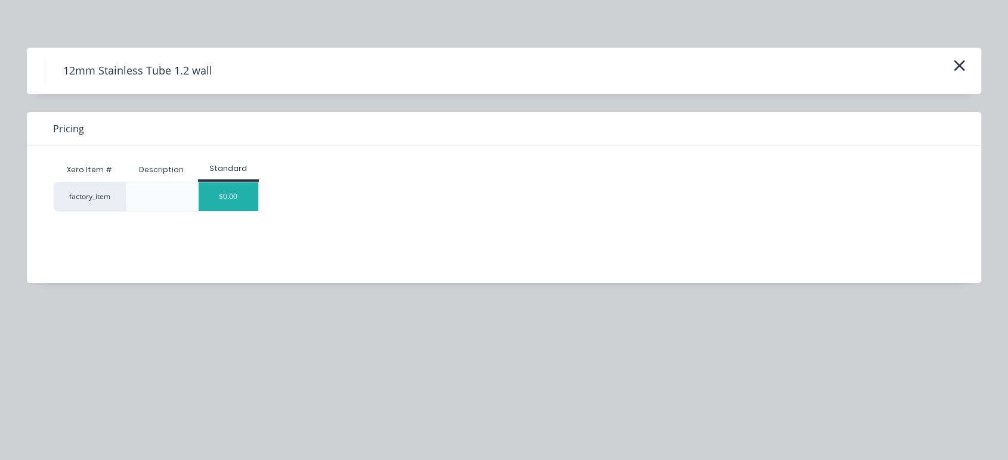  I want to click on div: $0.00, so click(228, 197).